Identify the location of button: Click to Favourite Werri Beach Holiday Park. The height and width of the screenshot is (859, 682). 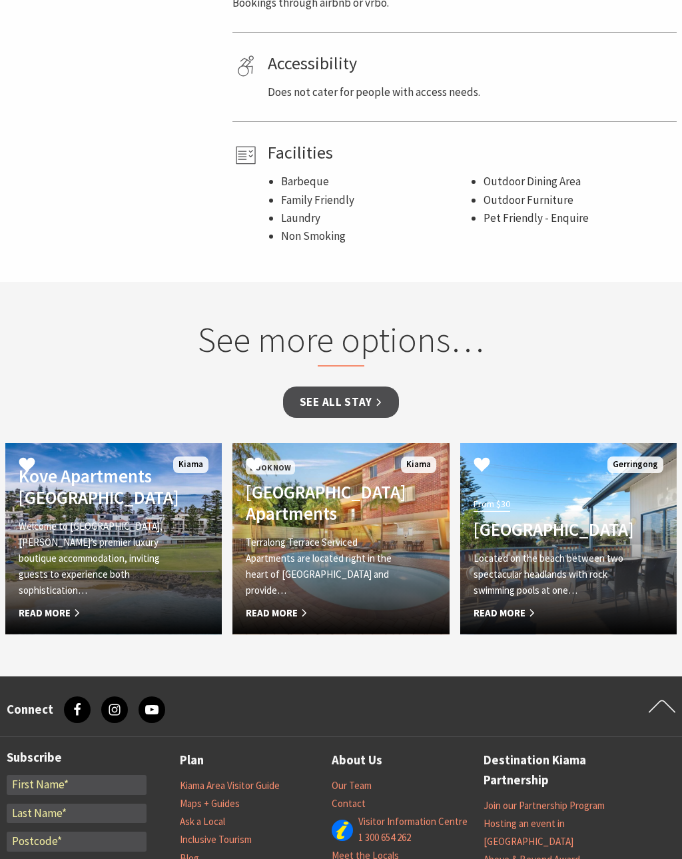
(482, 466).